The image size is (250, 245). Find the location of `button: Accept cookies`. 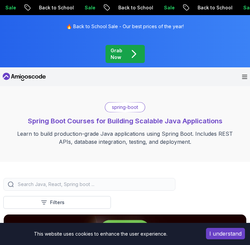

button: Accept cookies is located at coordinates (225, 234).